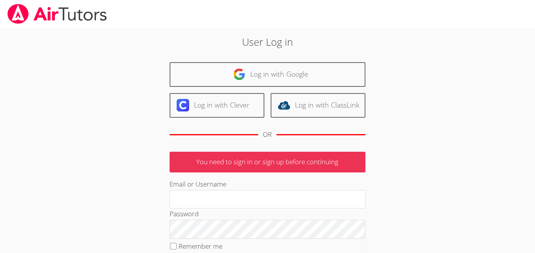  I want to click on p: You need to sign in or sign up before continuing, so click(267, 162).